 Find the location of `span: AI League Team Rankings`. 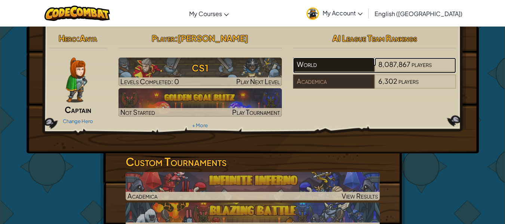

span: AI League Team Rankings is located at coordinates (375, 38).